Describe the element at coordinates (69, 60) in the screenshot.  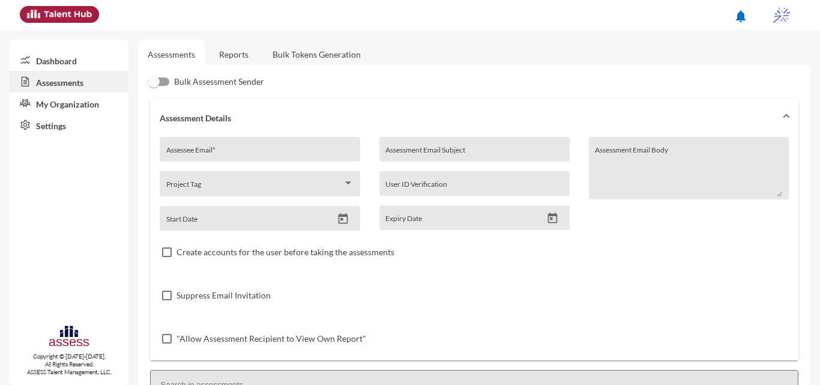
I see `a: Dashboard` at that location.